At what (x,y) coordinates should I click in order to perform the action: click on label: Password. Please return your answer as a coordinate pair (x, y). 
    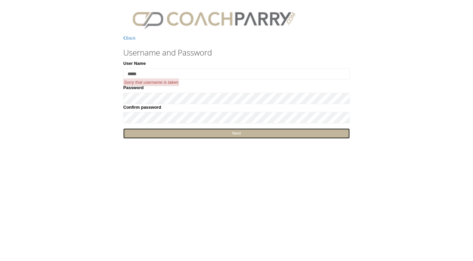
    Looking at the image, I should click on (133, 88).